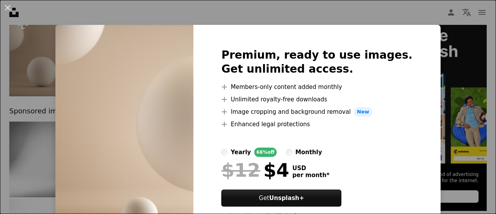 This screenshot has width=496, height=214. I want to click on div: monthly, so click(309, 152).